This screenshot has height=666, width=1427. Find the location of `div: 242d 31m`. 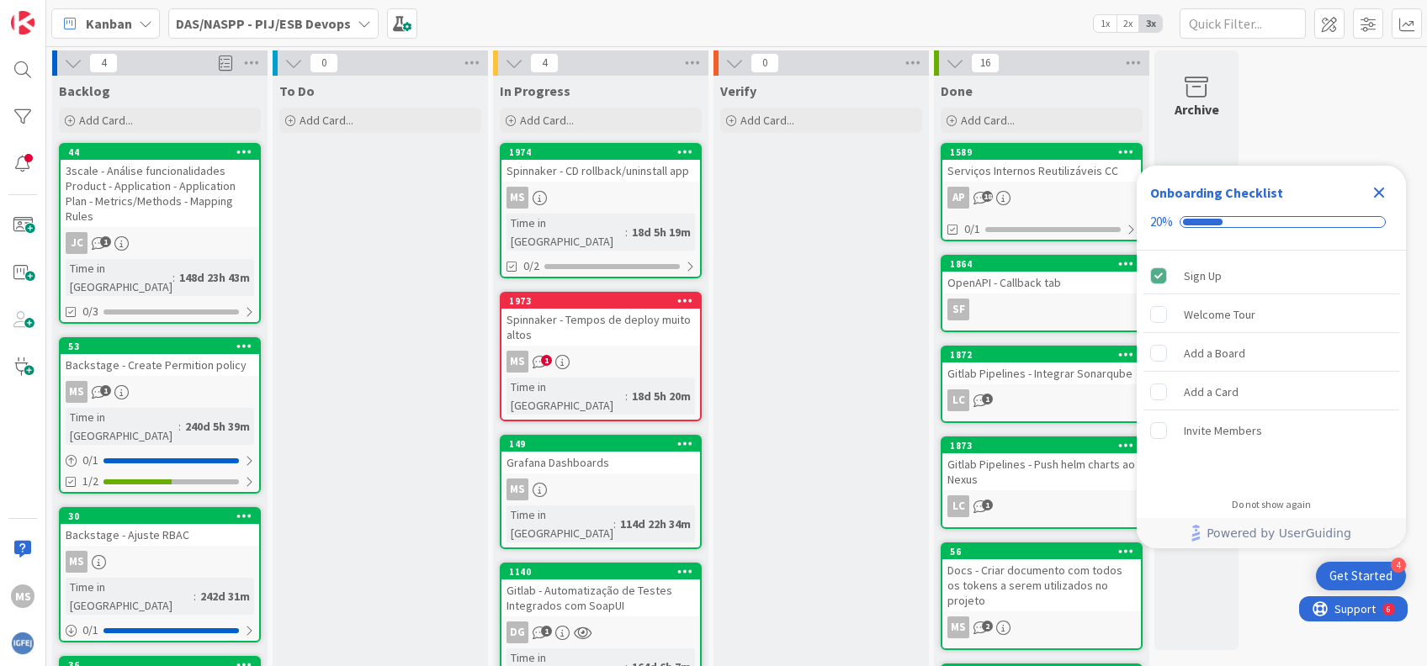

div: 242d 31m is located at coordinates (225, 596).